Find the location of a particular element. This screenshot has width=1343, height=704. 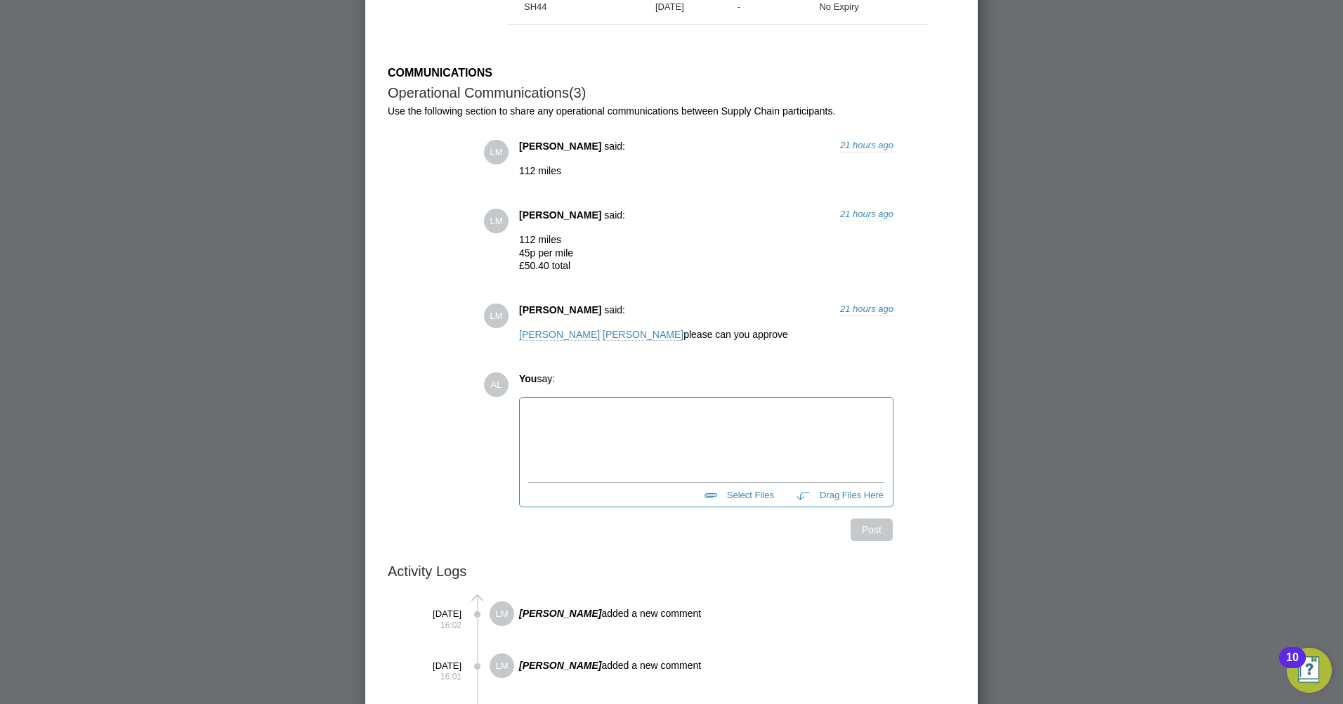

span: You is located at coordinates (527, 379).